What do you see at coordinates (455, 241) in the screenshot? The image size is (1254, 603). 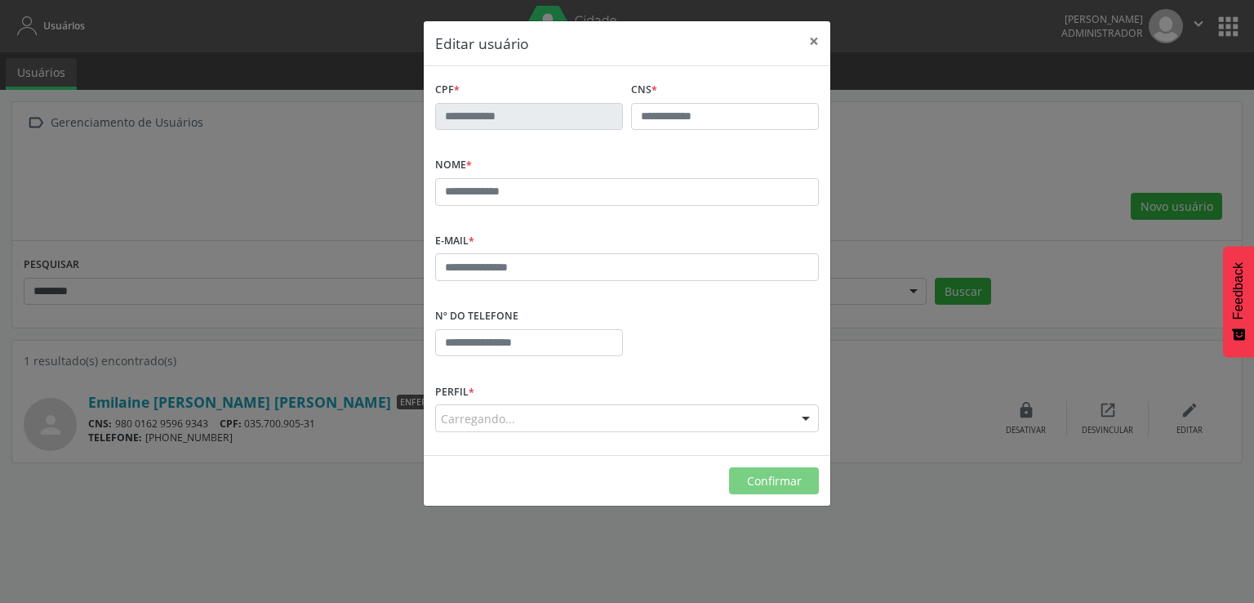 I see `label: E-mail` at bounding box center [455, 241].